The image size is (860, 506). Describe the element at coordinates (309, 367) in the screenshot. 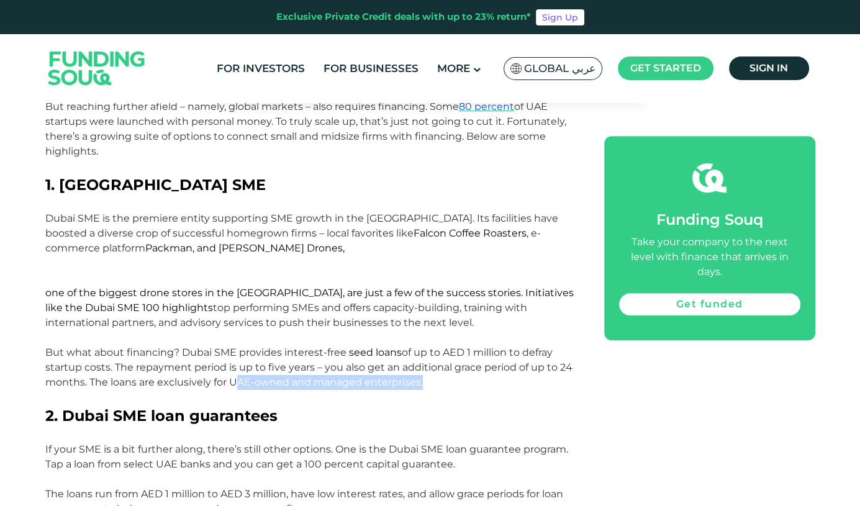

I see `span: But what about financing? Dubai SME provides interest-free of up to AED 1 million to defray start...` at that location.